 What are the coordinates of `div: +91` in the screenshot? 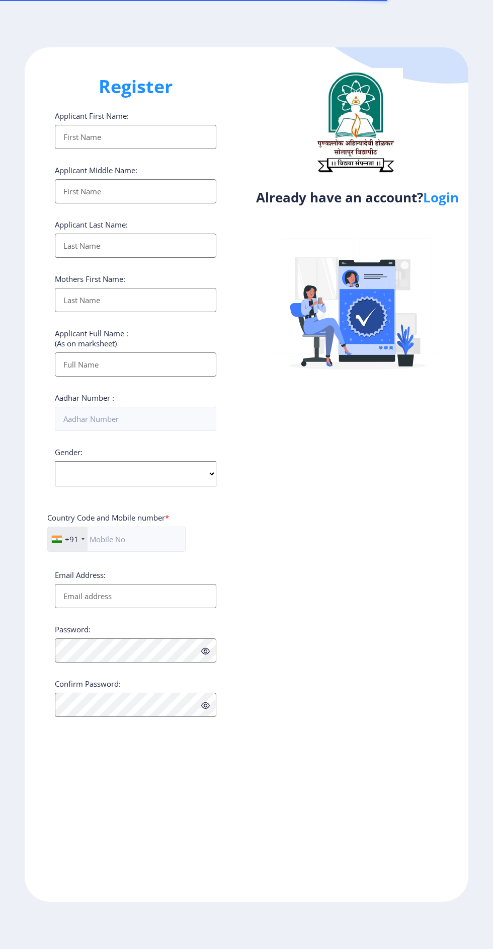 It's located at (71, 539).